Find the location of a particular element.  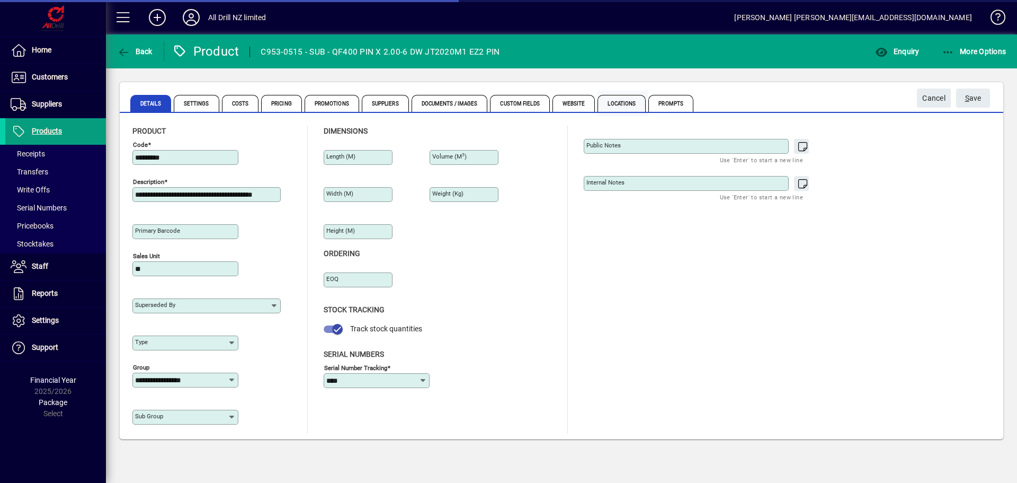

span: Cancel is located at coordinates (934, 98).